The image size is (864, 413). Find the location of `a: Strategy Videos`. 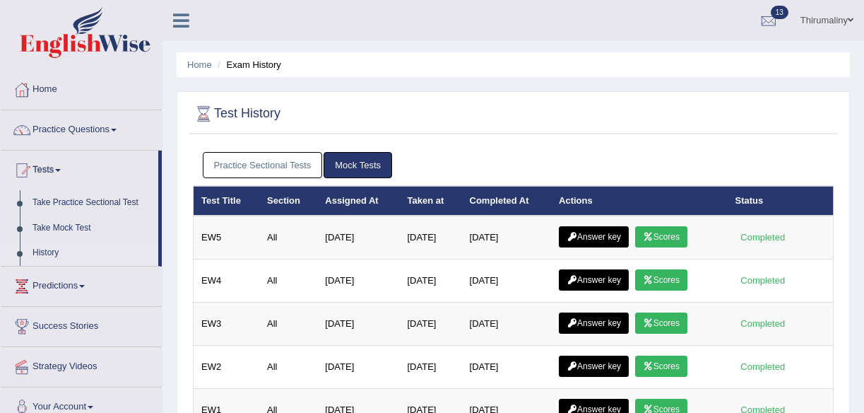

a: Strategy Videos is located at coordinates (81, 365).